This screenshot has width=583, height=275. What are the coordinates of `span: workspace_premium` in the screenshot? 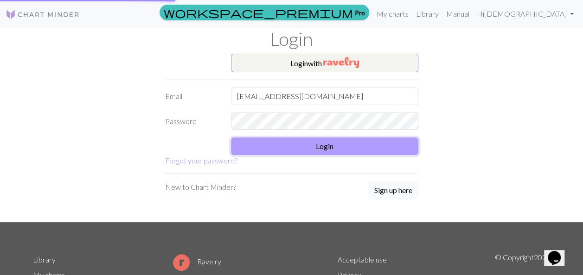 It's located at (258, 13).